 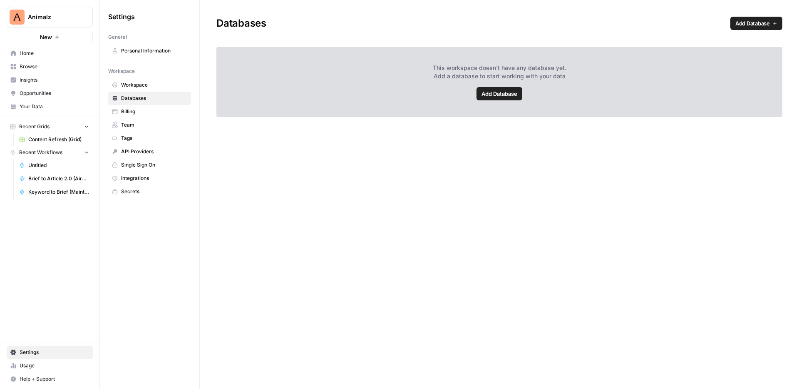 What do you see at coordinates (149, 165) in the screenshot?
I see `a: Single Sign On` at bounding box center [149, 165].